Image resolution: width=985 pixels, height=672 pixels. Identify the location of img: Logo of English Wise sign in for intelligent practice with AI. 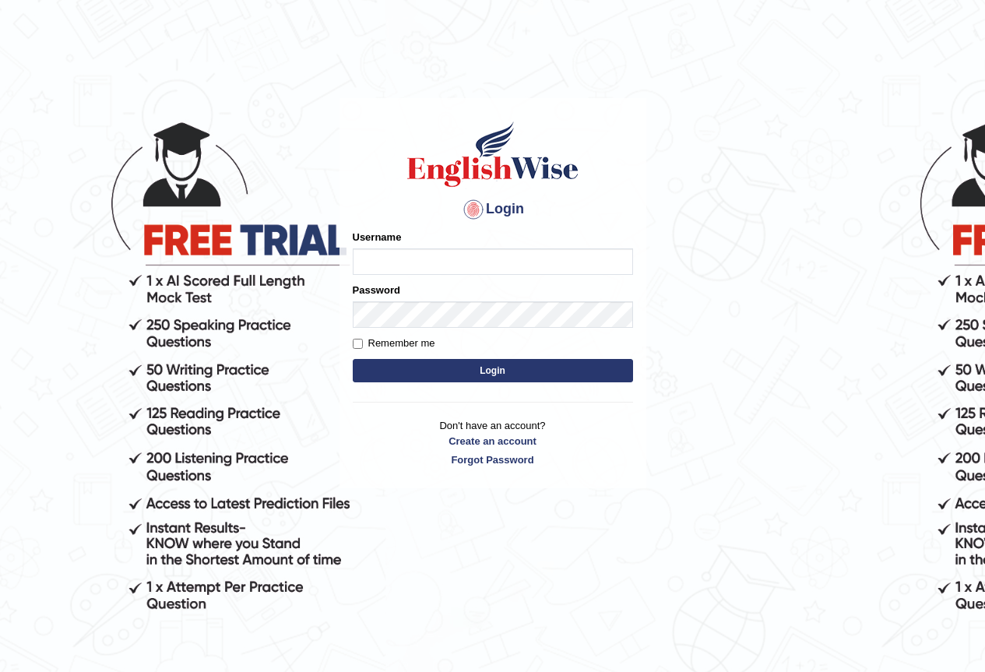
(493, 154).